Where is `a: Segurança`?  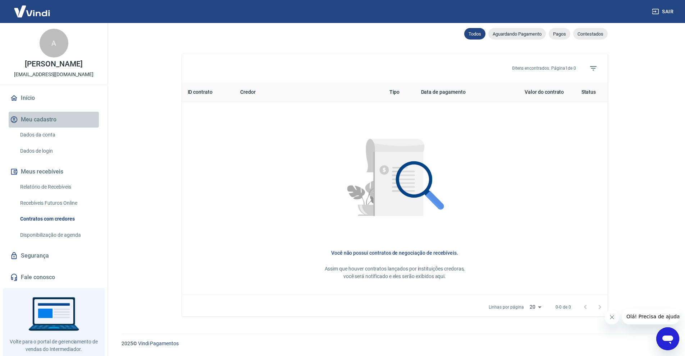 a: Segurança is located at coordinates (54, 256).